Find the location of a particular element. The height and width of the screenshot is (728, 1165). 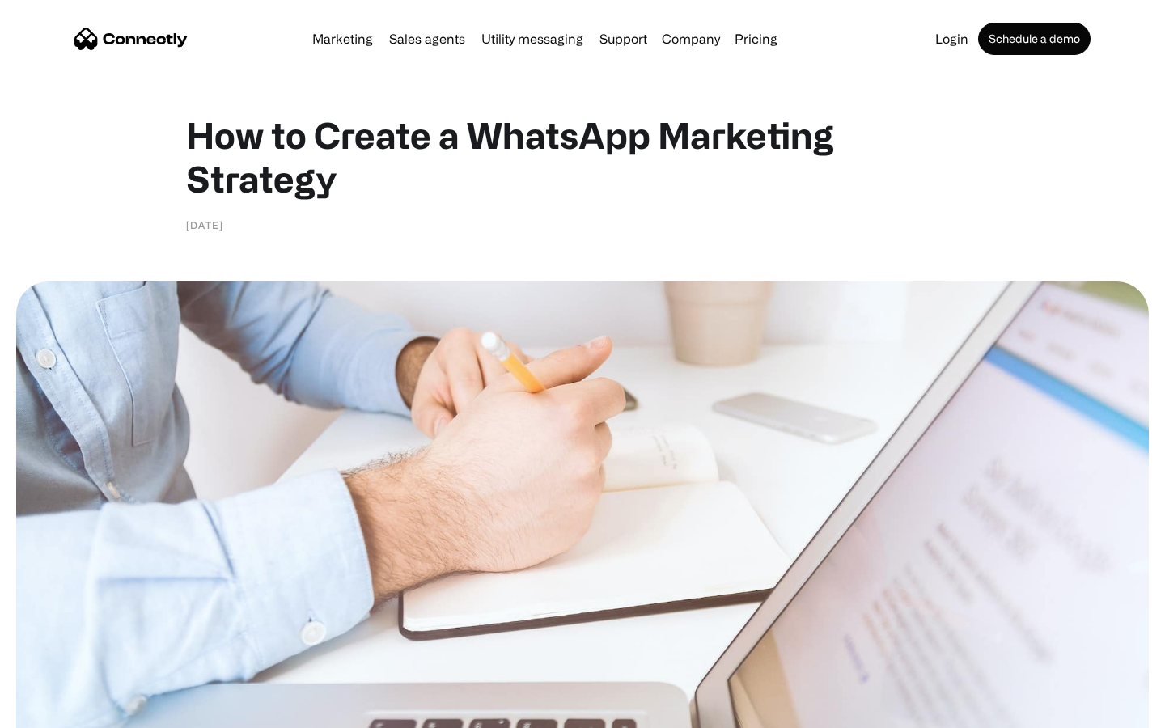

div: Company is located at coordinates (691, 39).